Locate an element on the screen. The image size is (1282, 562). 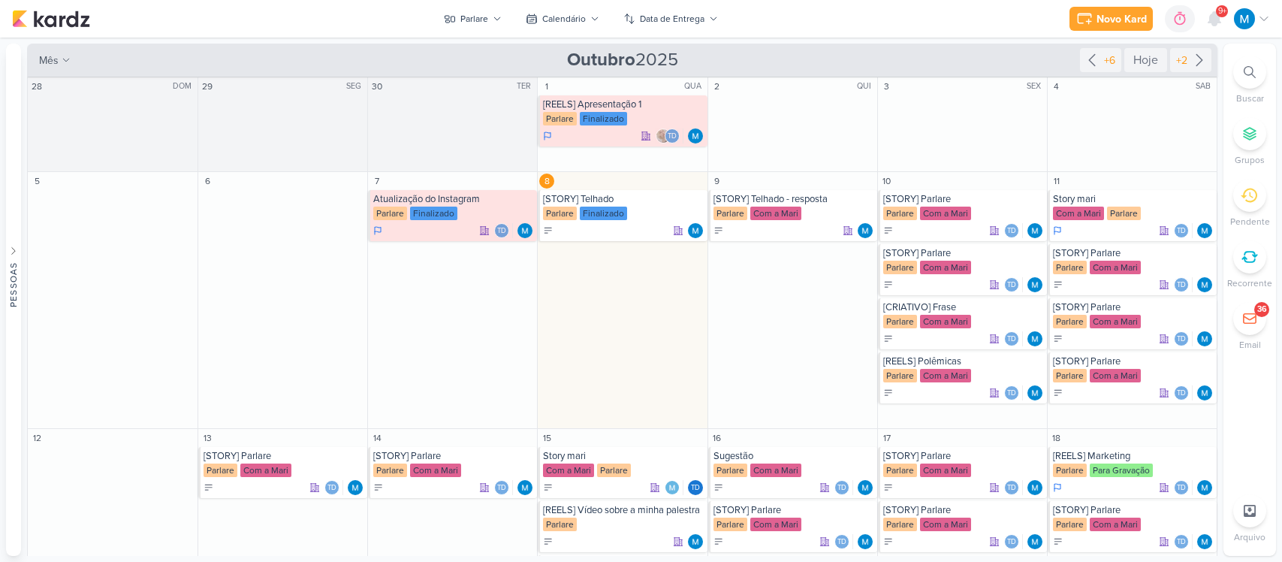
div: +6 is located at coordinates (1109, 60).